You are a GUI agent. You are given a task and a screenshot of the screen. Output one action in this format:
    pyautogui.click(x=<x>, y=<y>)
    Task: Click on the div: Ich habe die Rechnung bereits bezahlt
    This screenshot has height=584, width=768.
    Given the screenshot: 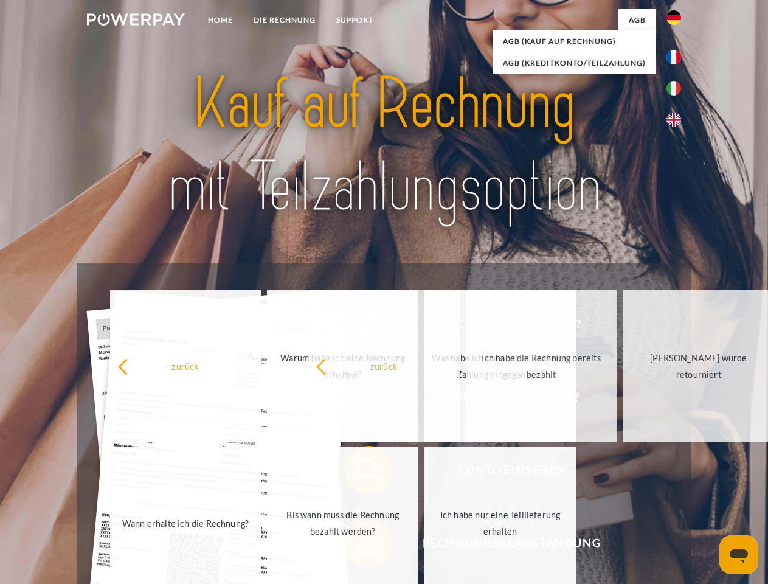 What is the action you would take?
    pyautogui.click(x=541, y=366)
    